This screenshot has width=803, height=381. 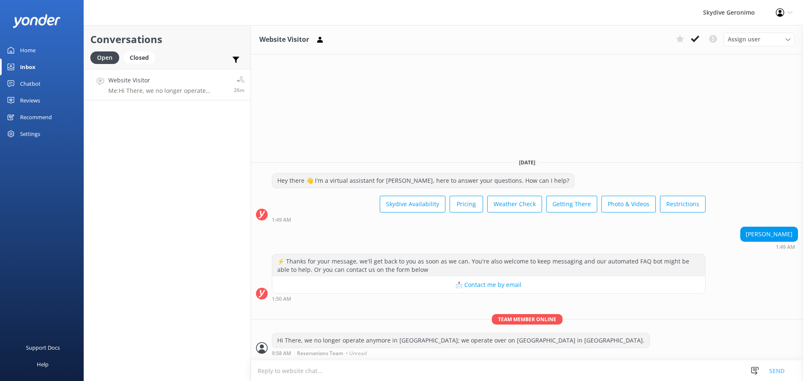 What do you see at coordinates (282, 354) in the screenshot?
I see `strong: 9:58 AM` at bounding box center [282, 354].